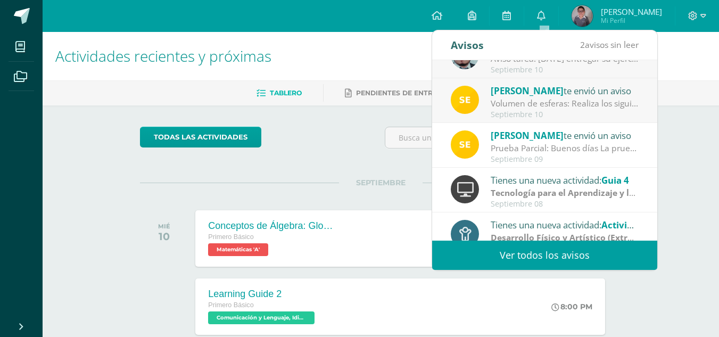  I want to click on span: Mi Perfil, so click(631, 20).